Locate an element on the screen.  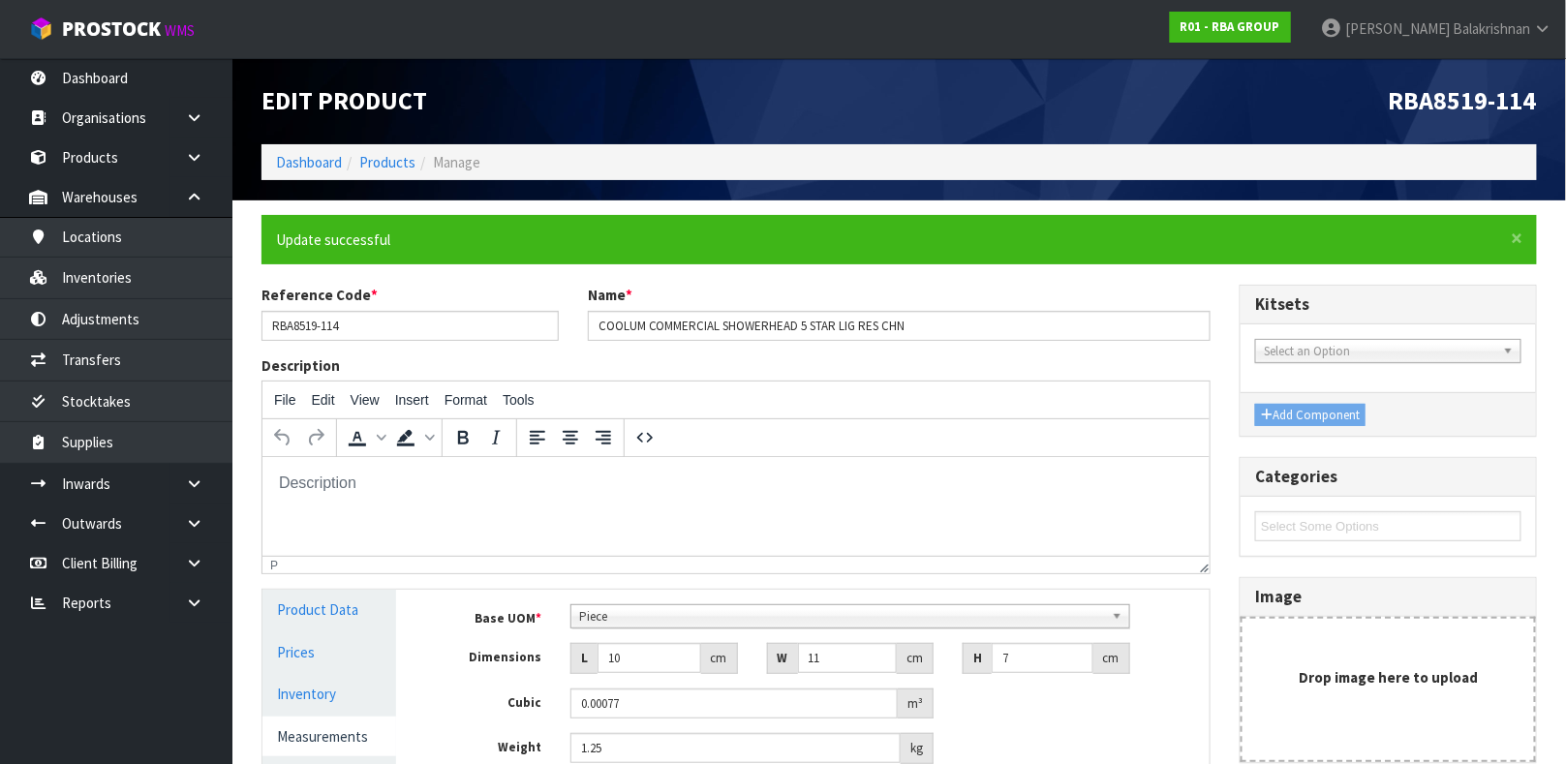
input: Width is located at coordinates (848, 658).